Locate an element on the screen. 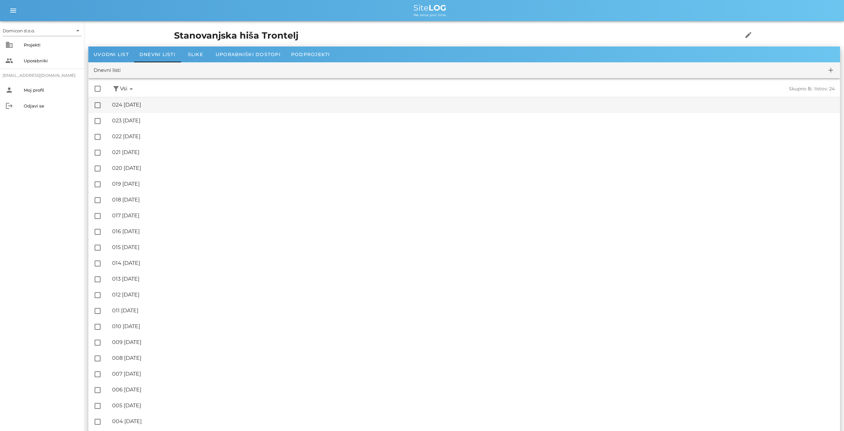  div: Pripomoček za klepet is located at coordinates (797, 395).